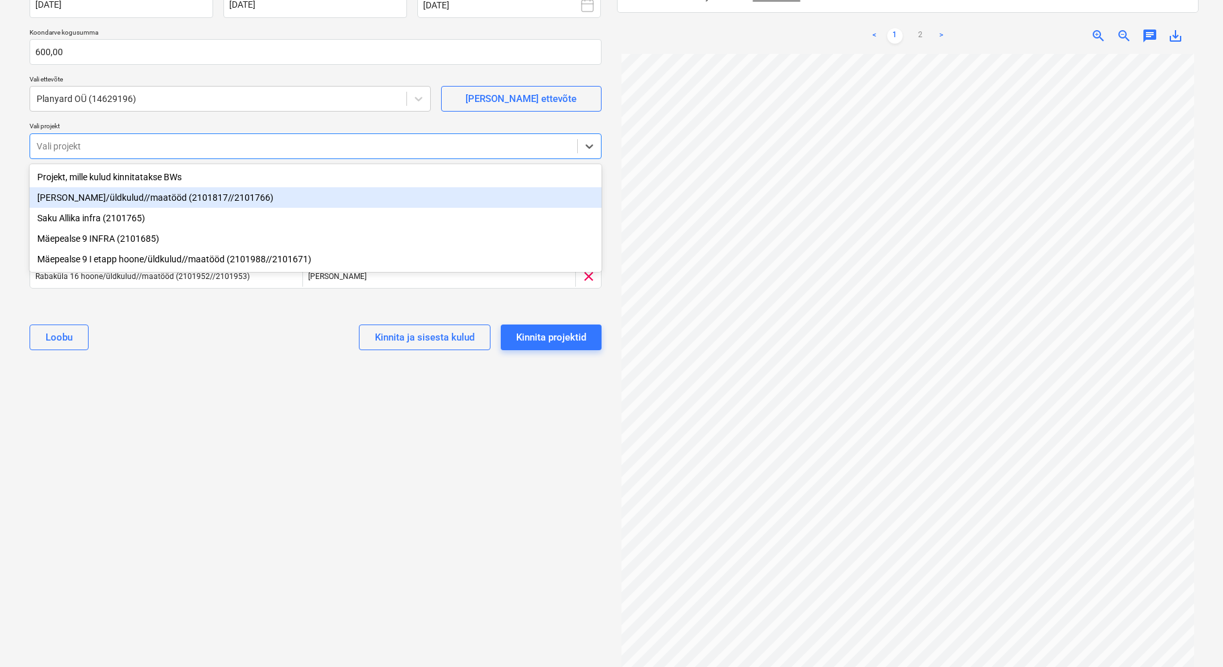  Describe the element at coordinates (315, 52) in the screenshot. I see `input: Koondarve kogusumma` at that location.